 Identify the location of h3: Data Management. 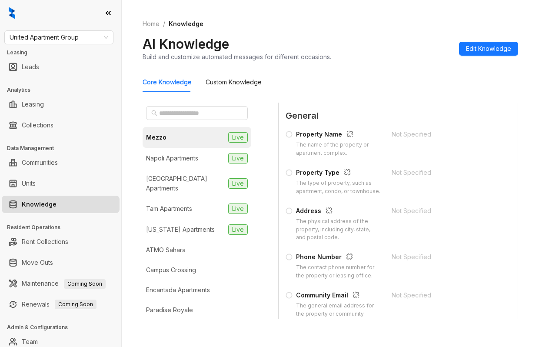
(64, 148).